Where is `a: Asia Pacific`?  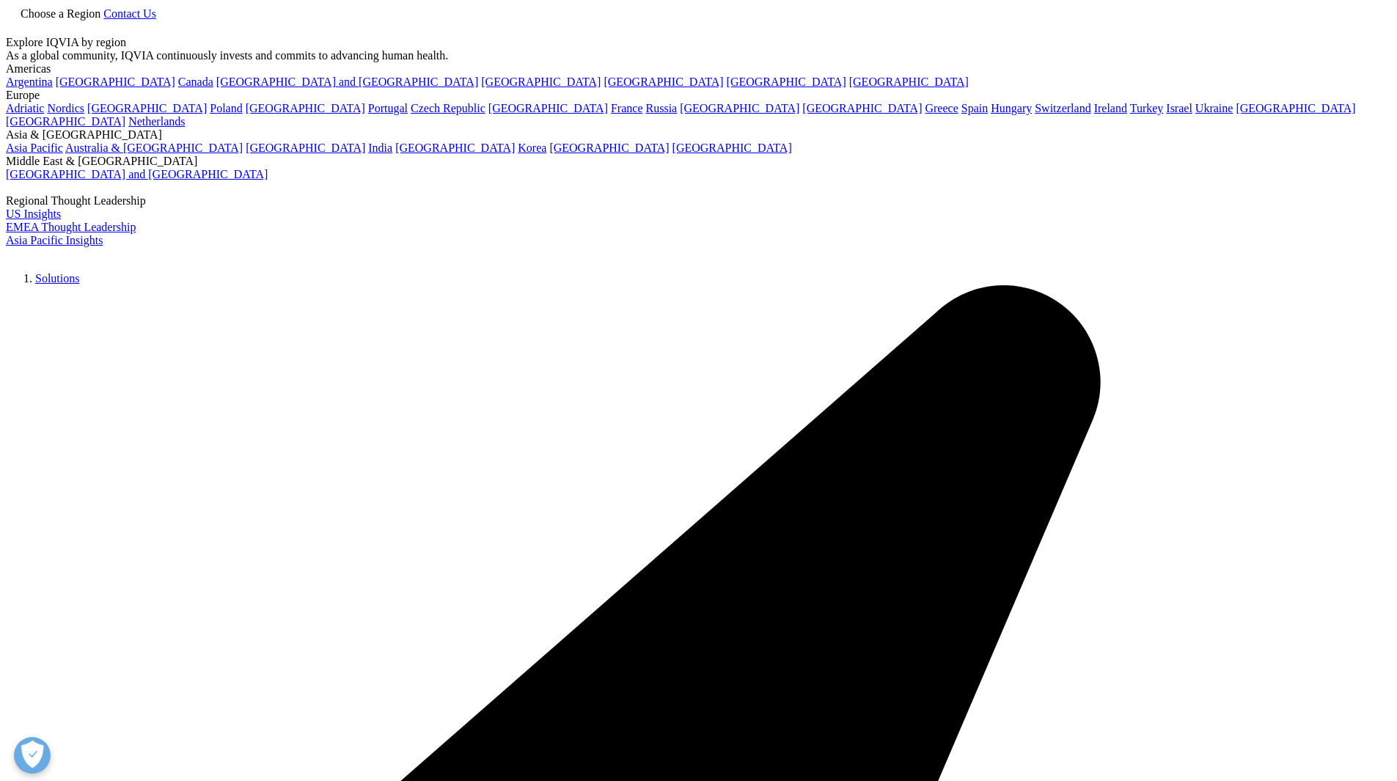 a: Asia Pacific is located at coordinates (34, 147).